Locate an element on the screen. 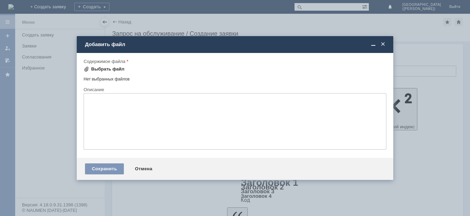 The image size is (470, 216). div: Описание is located at coordinates (234, 89).